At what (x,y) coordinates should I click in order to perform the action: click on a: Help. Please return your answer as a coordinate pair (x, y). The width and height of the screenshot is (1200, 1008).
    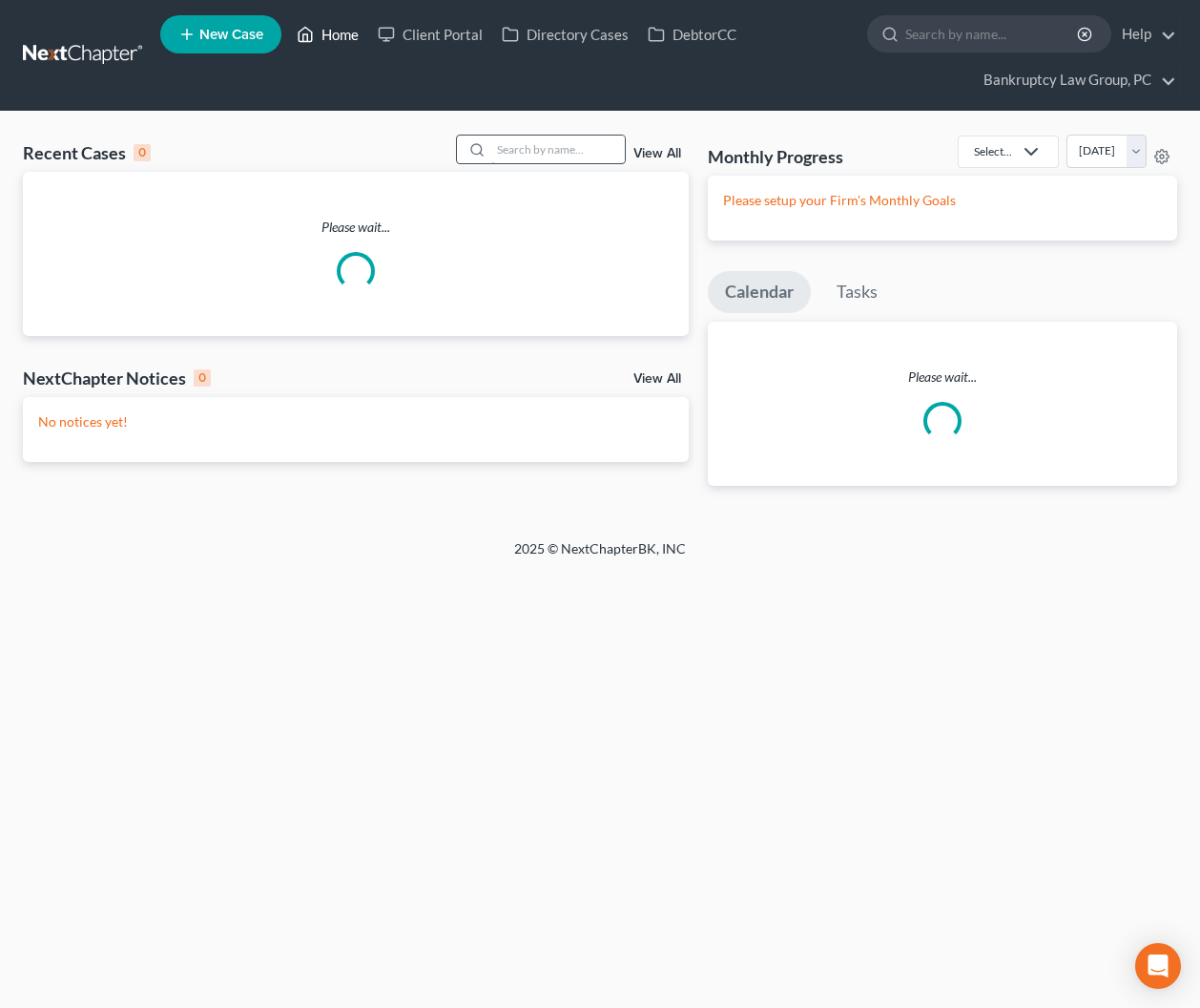
    Looking at the image, I should click on (1144, 34).